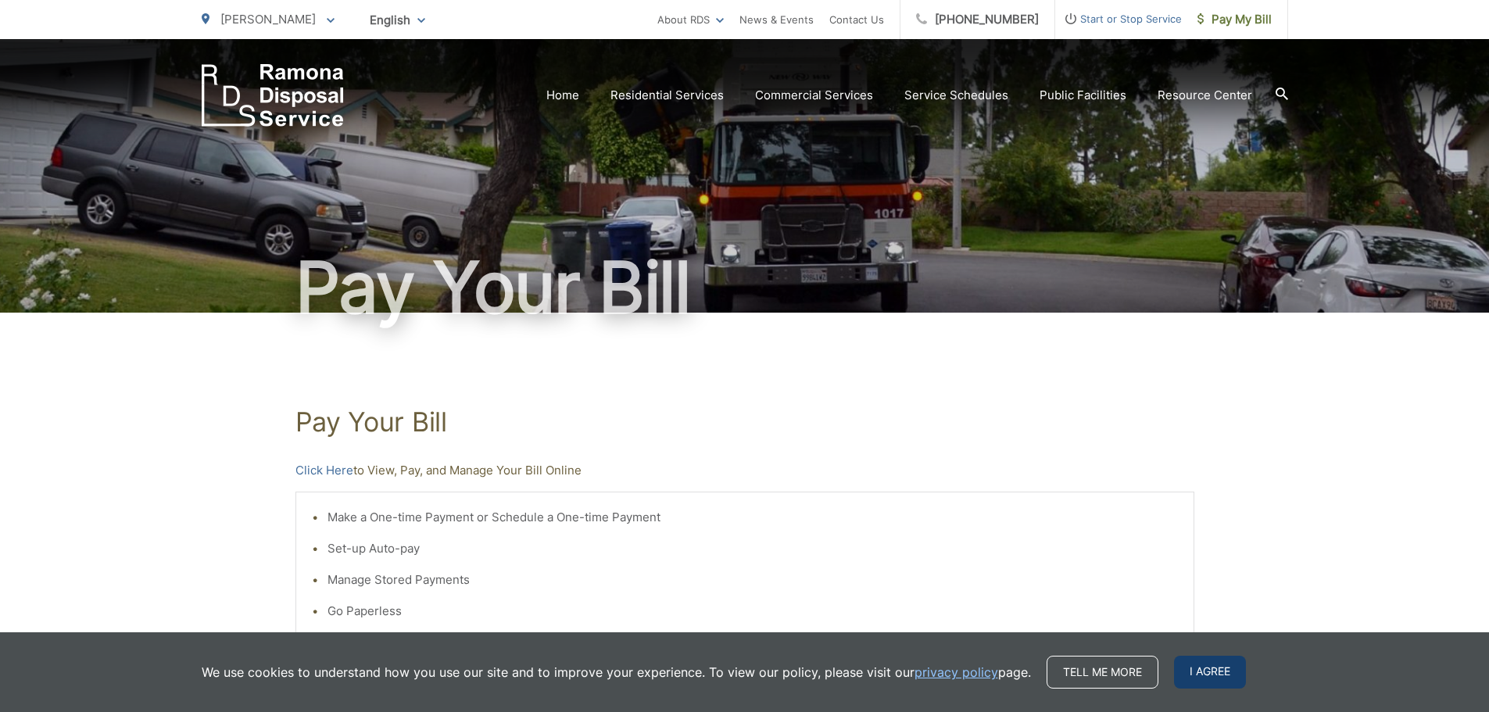  Describe the element at coordinates (753, 518) in the screenshot. I see `li: Make a One-time Payment or Schedule a One-time Payment` at that location.